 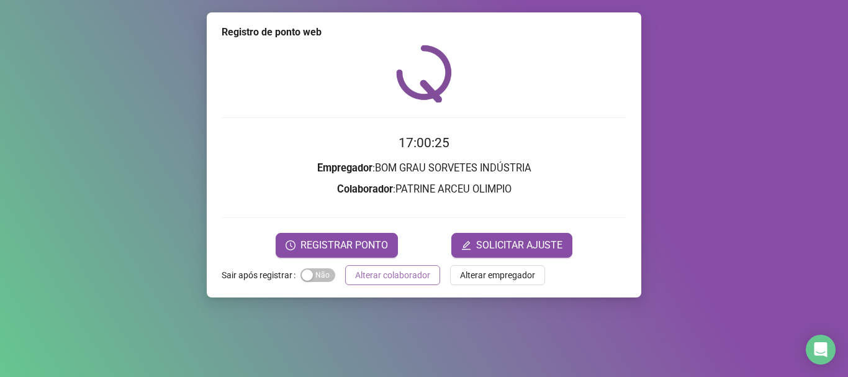 What do you see at coordinates (345, 168) in the screenshot?
I see `strong: Empregador` at bounding box center [345, 168].